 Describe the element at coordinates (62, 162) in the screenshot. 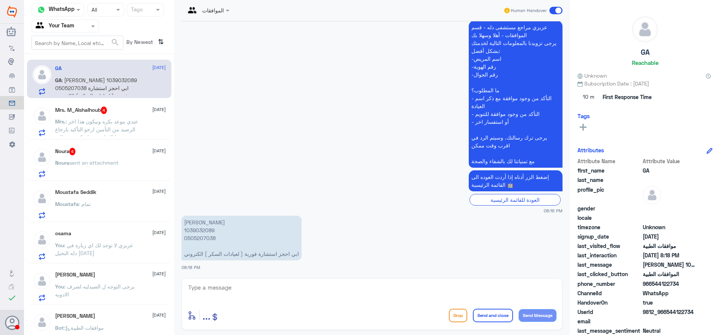

I see `span: Noura` at that location.